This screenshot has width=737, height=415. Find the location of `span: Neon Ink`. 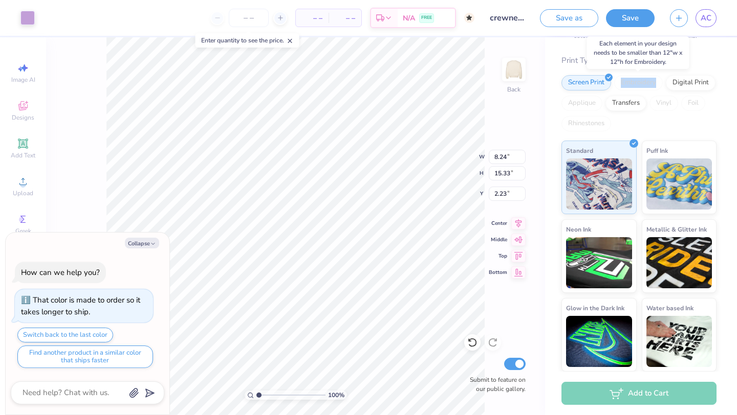

span: Neon Ink is located at coordinates (578, 229).